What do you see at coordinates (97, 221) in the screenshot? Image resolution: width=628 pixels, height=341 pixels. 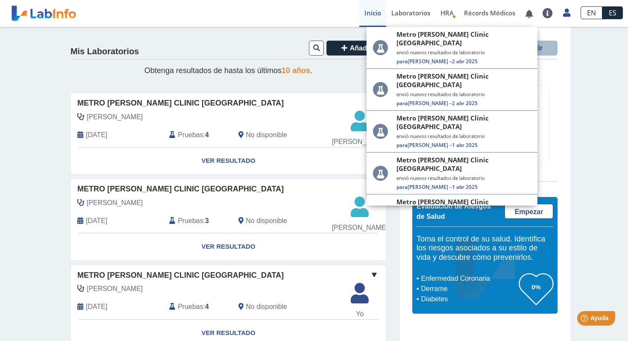 I see `span: 2025-03-18` at bounding box center [97, 221].